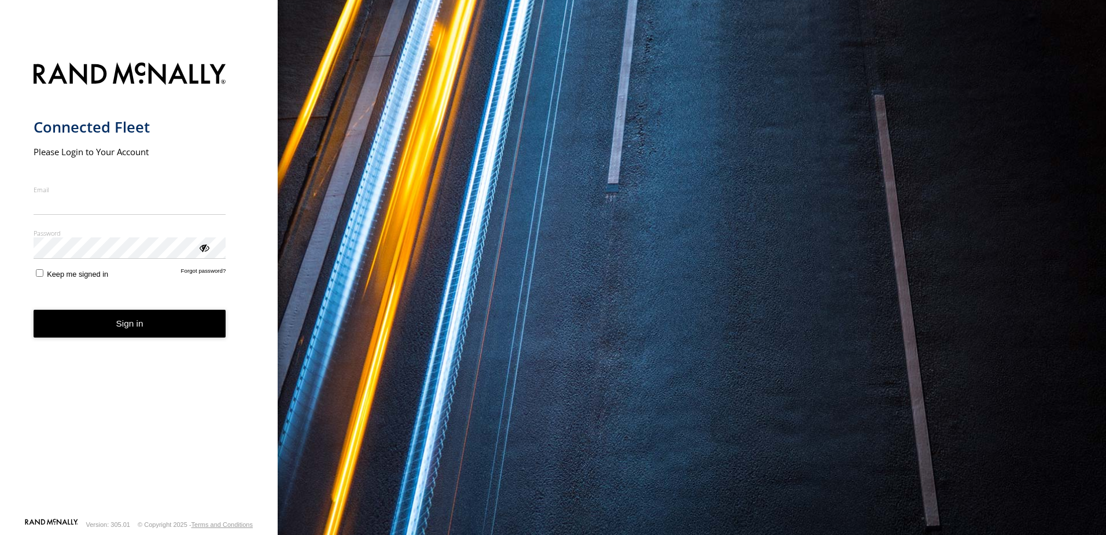 The image size is (1106, 535). I want to click on label: Password, so click(130, 233).